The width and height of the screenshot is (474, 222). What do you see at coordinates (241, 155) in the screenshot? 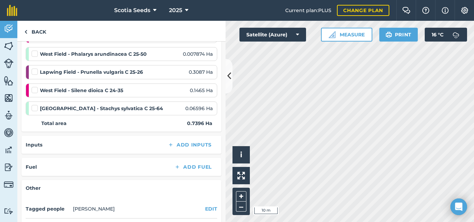
I see `button: i` at bounding box center [241, 155].